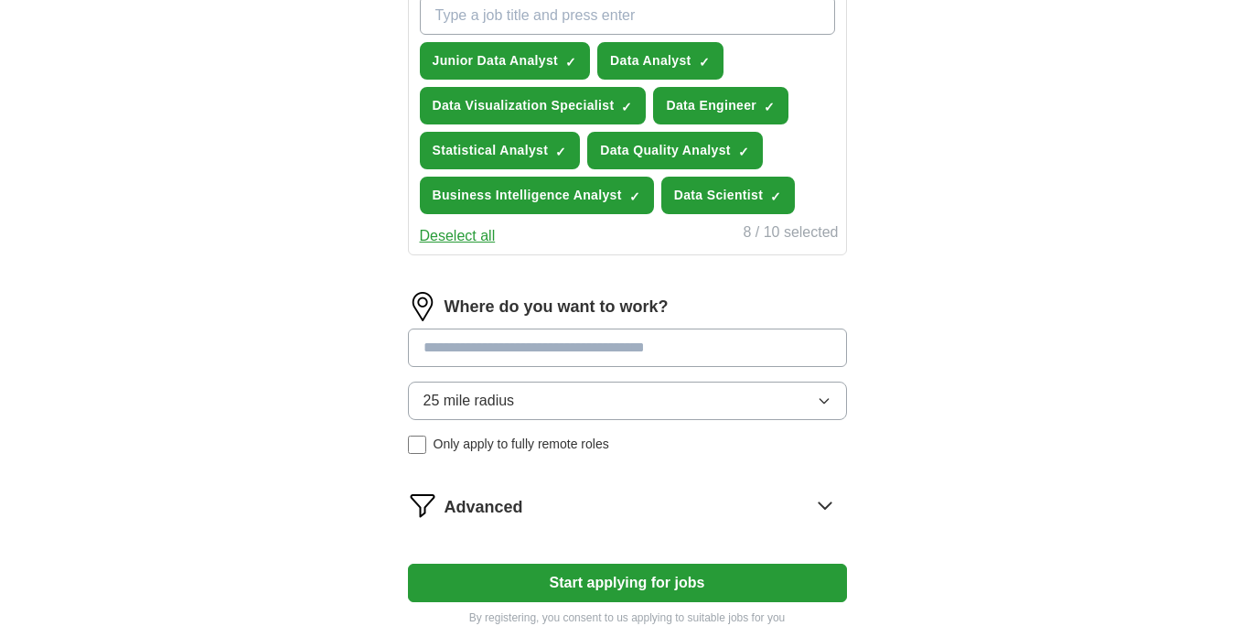  What do you see at coordinates (627, 617) in the screenshot?
I see `p: By registering, you consent to us applying to suitable jobs for you` at bounding box center [627, 617].